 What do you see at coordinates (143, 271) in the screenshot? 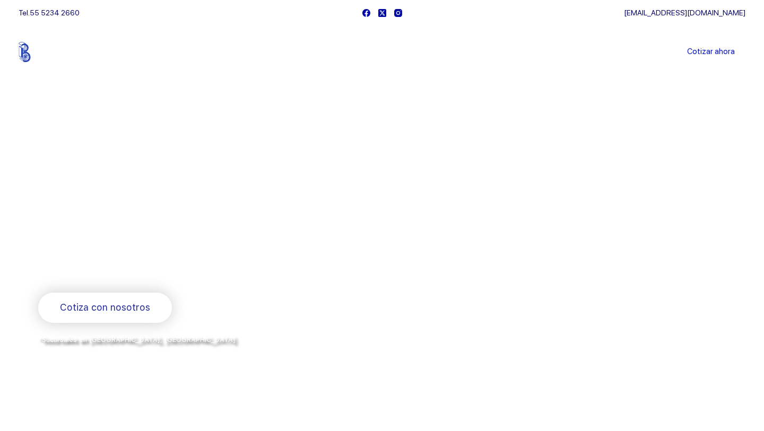
I see `span: Rodamientos y refacciones industriales` at bounding box center [143, 271].